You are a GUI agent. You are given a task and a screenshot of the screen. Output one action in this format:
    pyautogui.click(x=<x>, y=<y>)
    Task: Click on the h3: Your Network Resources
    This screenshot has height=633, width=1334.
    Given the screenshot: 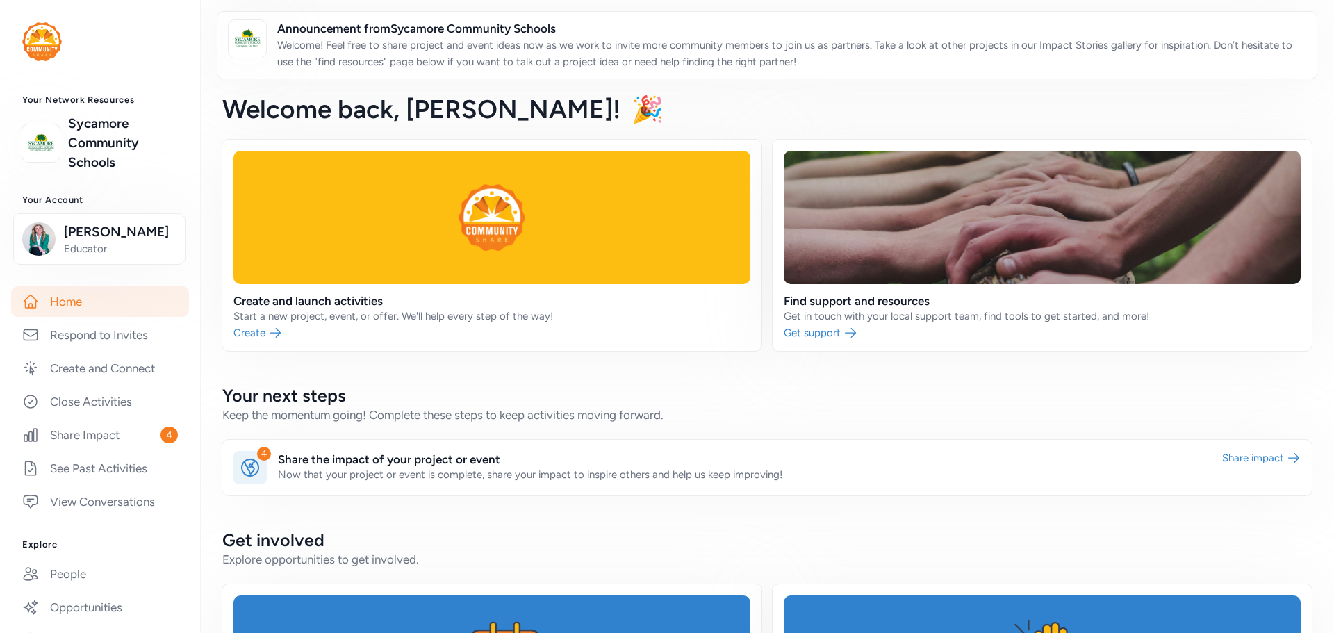 What is the action you would take?
    pyautogui.click(x=100, y=100)
    